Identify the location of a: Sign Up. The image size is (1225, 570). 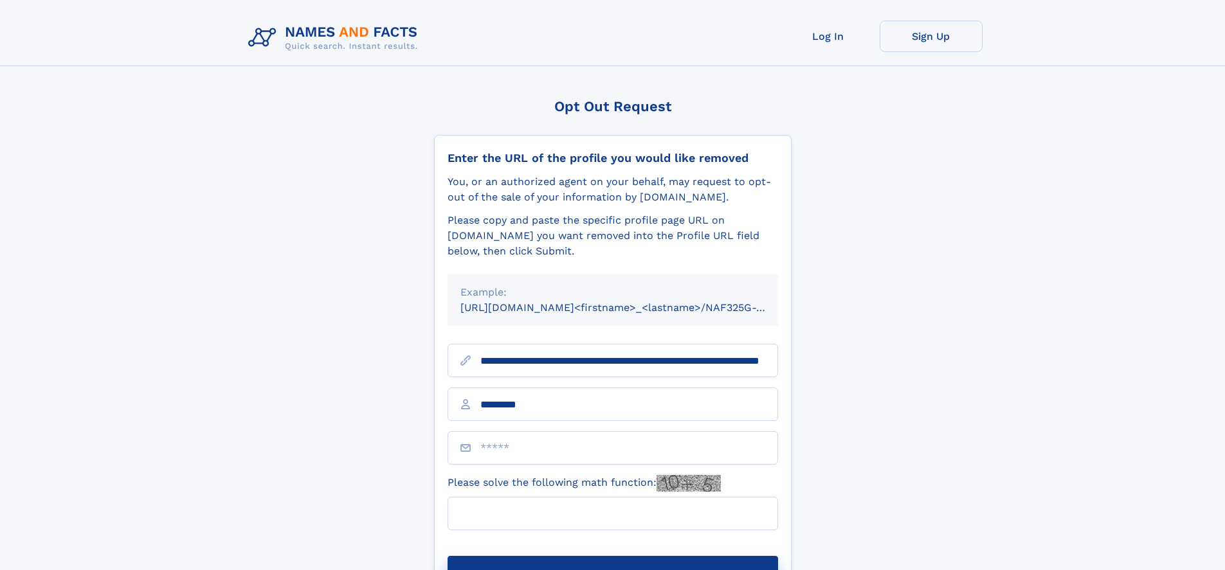
(931, 36).